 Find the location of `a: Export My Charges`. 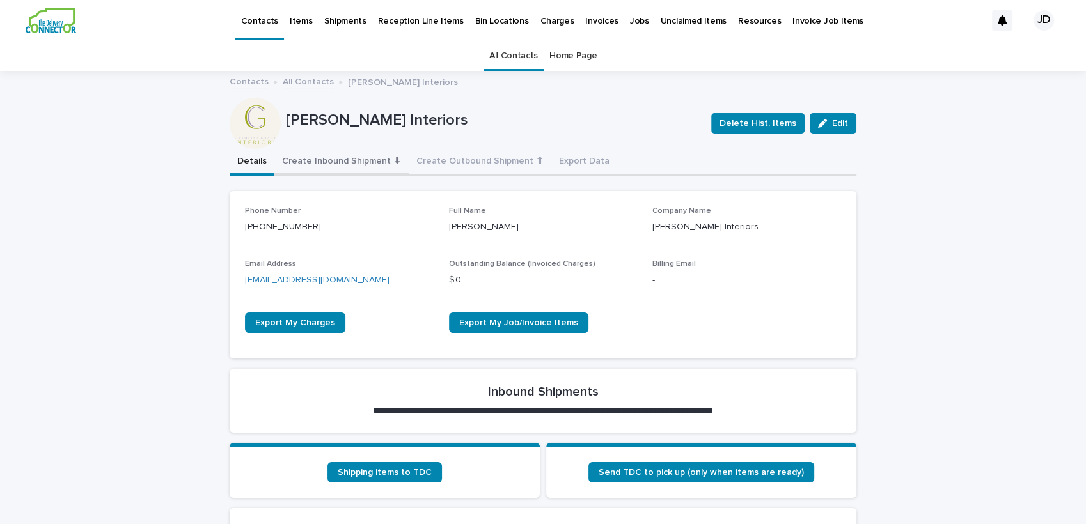

a: Export My Charges is located at coordinates (295, 323).